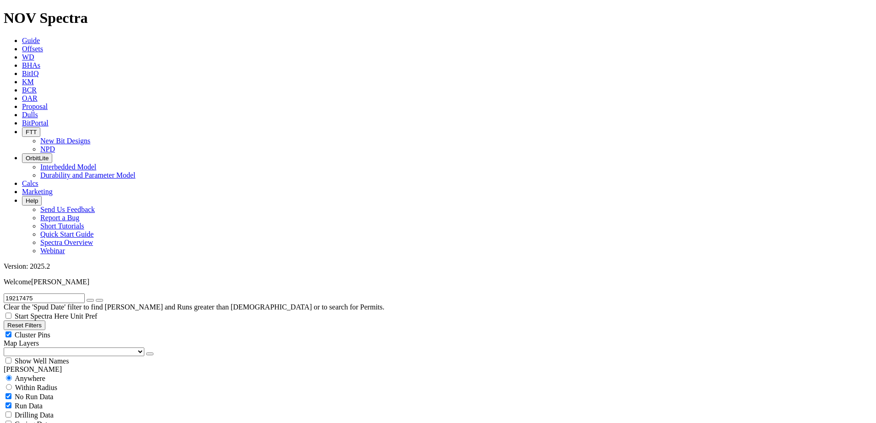 This screenshot has width=876, height=423. What do you see at coordinates (33, 49) in the screenshot?
I see `a: Offsets` at bounding box center [33, 49].